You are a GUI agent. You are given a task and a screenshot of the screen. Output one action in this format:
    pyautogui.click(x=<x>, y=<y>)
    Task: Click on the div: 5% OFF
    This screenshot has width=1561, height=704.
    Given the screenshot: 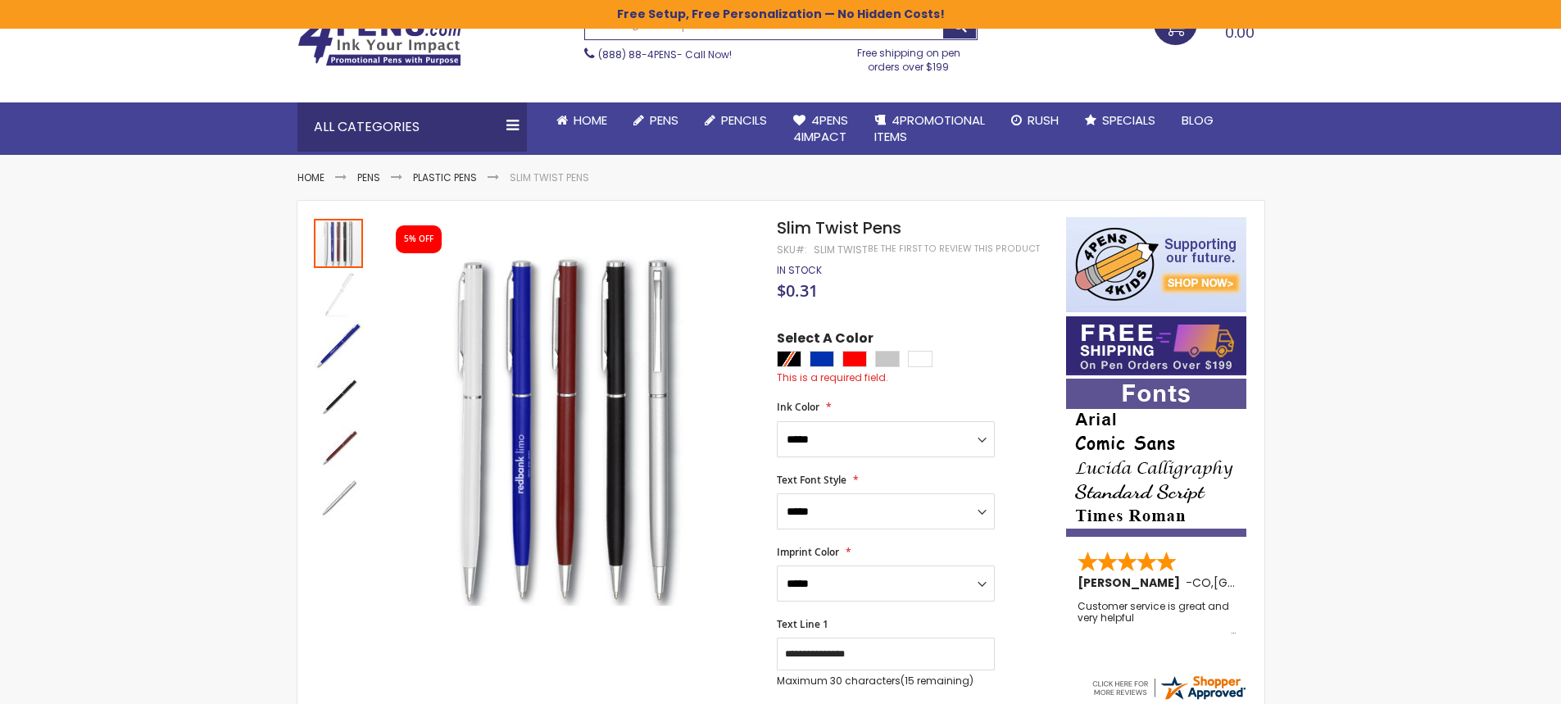 What is the action you would take?
    pyautogui.click(x=419, y=239)
    